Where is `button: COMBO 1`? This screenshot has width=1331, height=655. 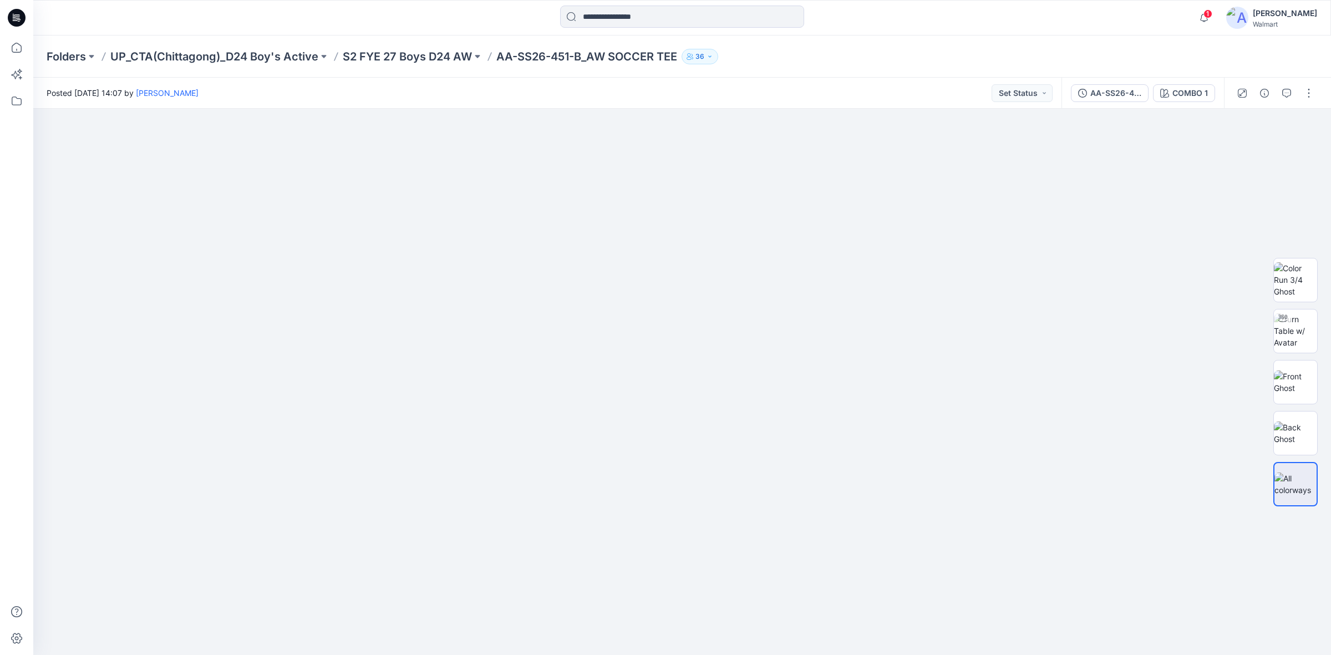 button: COMBO 1 is located at coordinates (1184, 93).